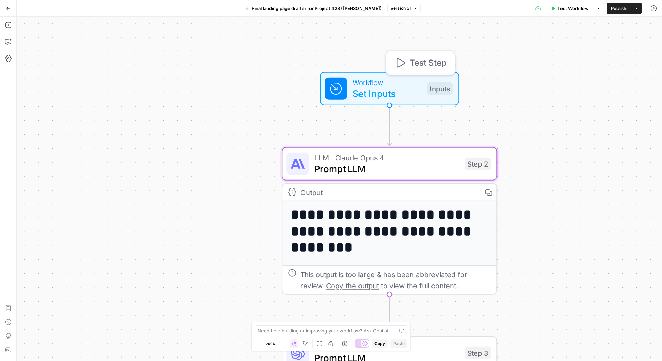  Describe the element at coordinates (619, 8) in the screenshot. I see `button: Publish` at that location.